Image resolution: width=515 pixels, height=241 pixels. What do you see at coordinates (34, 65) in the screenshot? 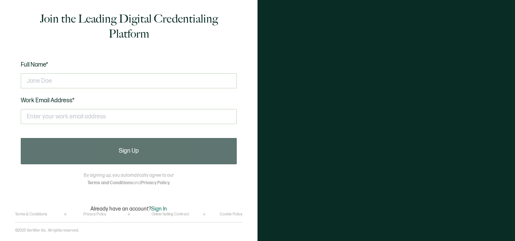
I see `span: Full Name*` at bounding box center [34, 65].